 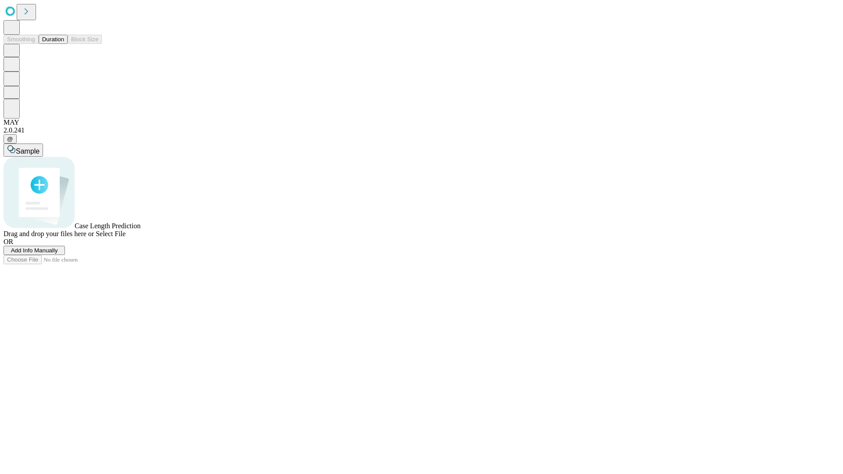 I want to click on span: Sample, so click(x=28, y=151).